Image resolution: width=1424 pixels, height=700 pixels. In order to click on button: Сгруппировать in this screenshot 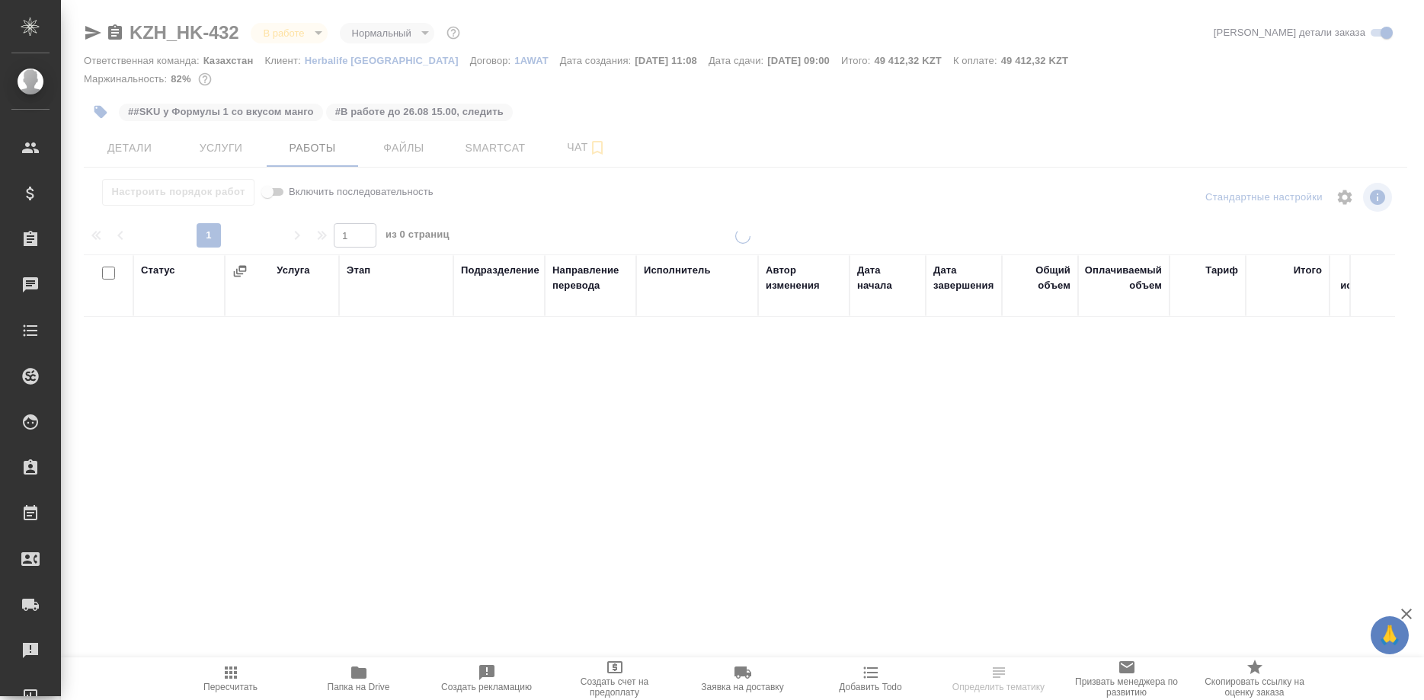, I will do `click(240, 271)`.